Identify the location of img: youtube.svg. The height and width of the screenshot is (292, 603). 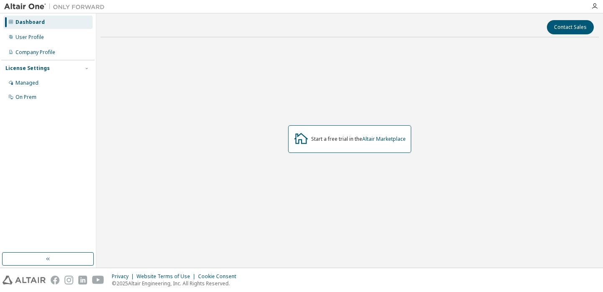
(98, 280).